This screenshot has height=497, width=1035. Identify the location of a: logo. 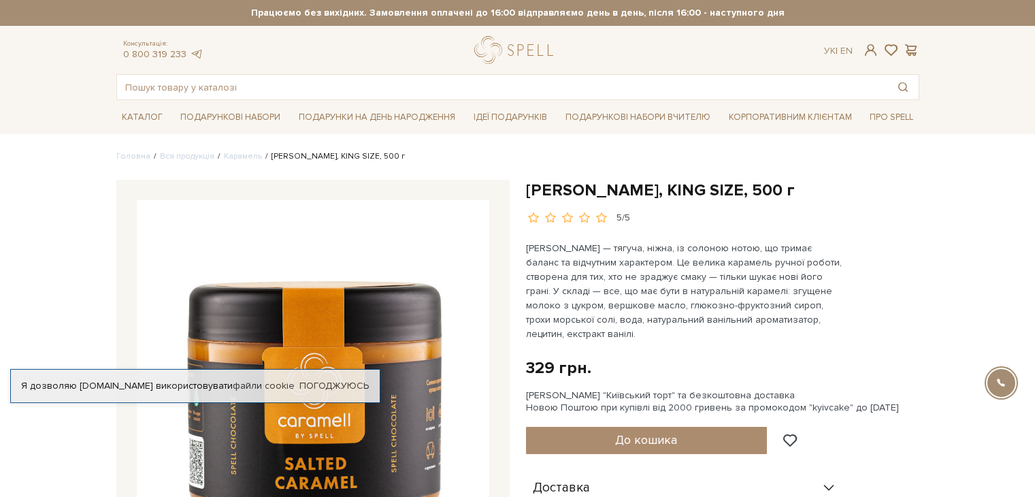
(516, 50).